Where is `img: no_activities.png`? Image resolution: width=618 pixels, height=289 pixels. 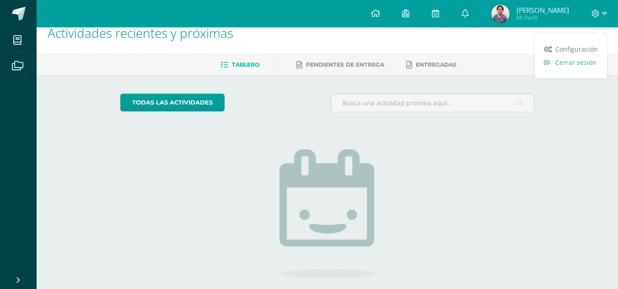 img: no_activities.png is located at coordinates (327, 214).